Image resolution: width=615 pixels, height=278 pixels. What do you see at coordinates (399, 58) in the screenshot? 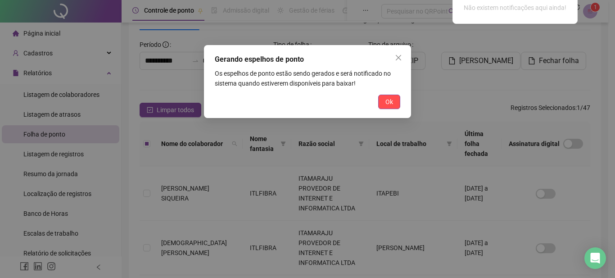
I see `span: close` at bounding box center [399, 58].